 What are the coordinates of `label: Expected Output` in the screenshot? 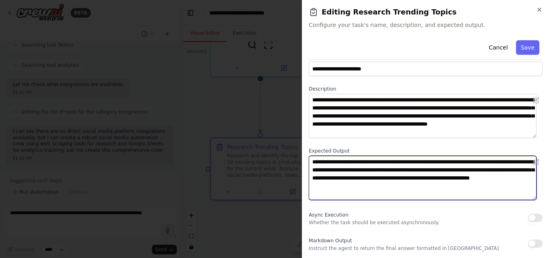 It's located at (426, 151).